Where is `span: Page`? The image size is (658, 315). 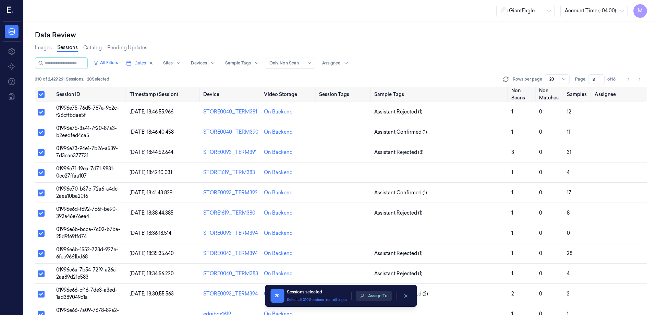 span: Page is located at coordinates (581, 79).